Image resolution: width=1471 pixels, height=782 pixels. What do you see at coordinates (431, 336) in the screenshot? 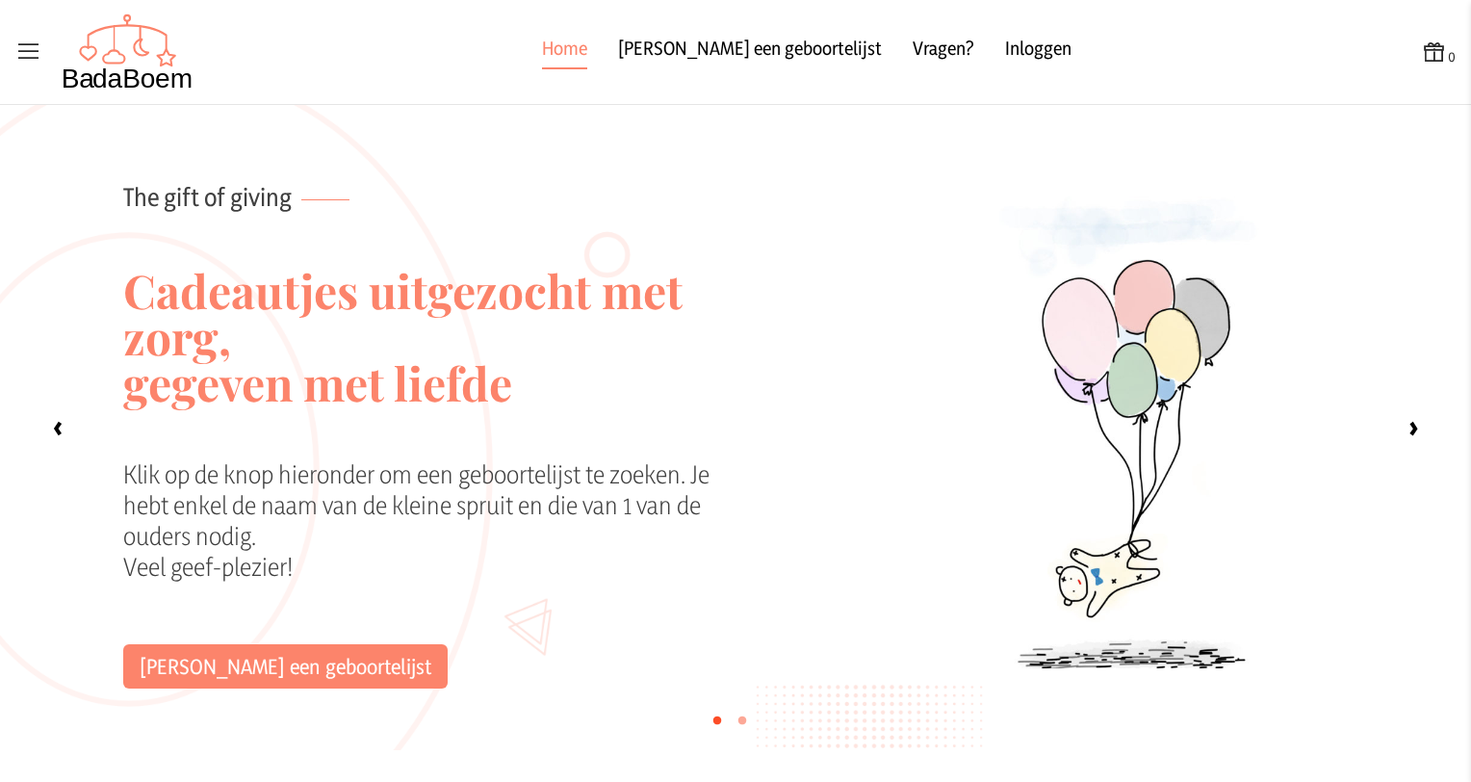
I see `h2: Cadeautjes uitgezocht met zorg, gegeven met liefde` at bounding box center [431, 336].